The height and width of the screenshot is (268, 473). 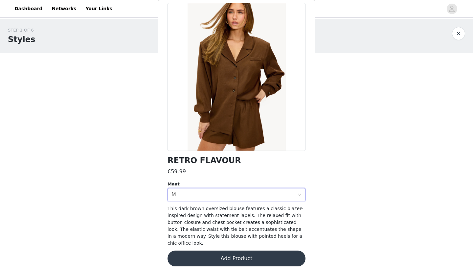 I want to click on h3: €59.99, so click(x=177, y=172).